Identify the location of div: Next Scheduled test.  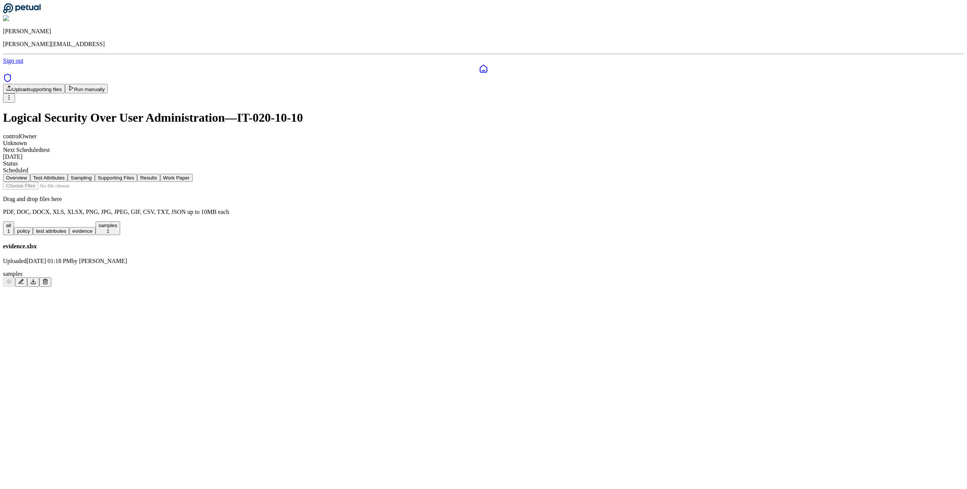
(483, 150).